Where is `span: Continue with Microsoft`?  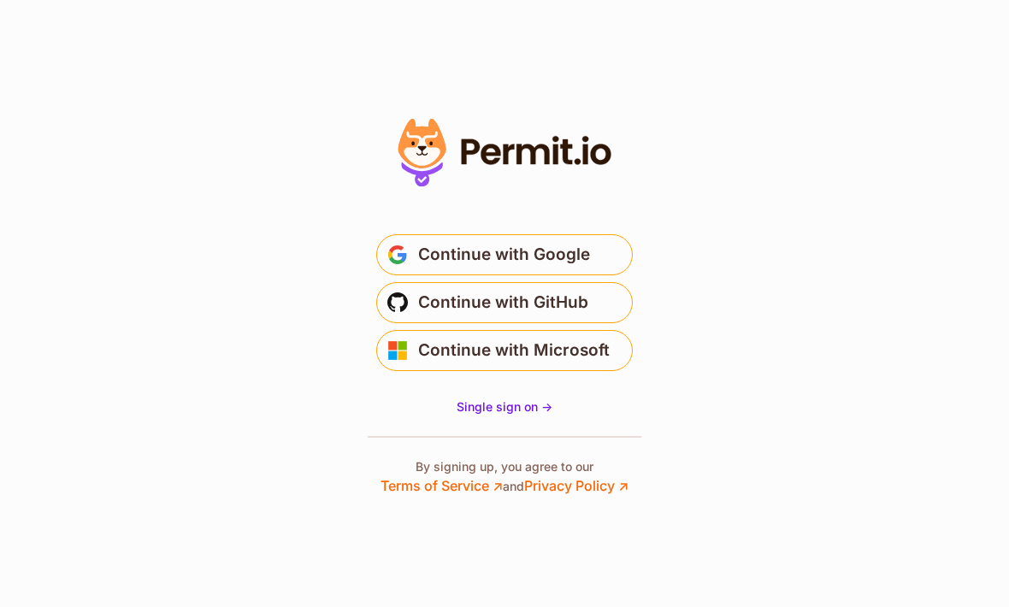 span: Continue with Microsoft is located at coordinates (514, 351).